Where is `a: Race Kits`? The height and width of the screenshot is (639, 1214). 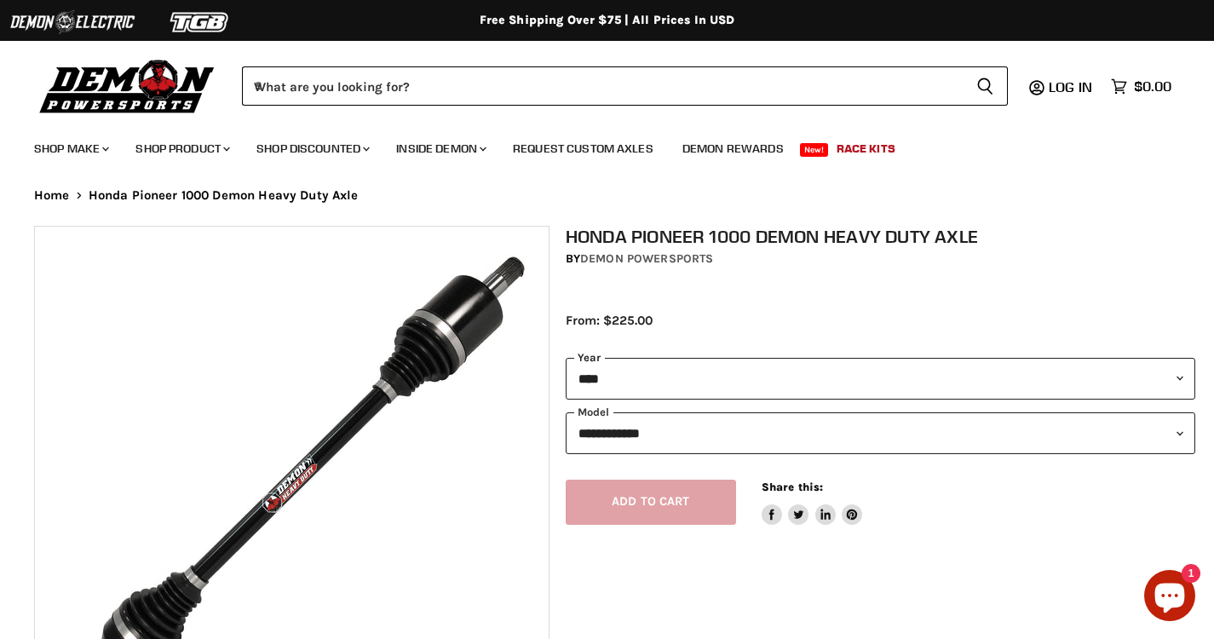
a: Race Kits is located at coordinates (865, 148).